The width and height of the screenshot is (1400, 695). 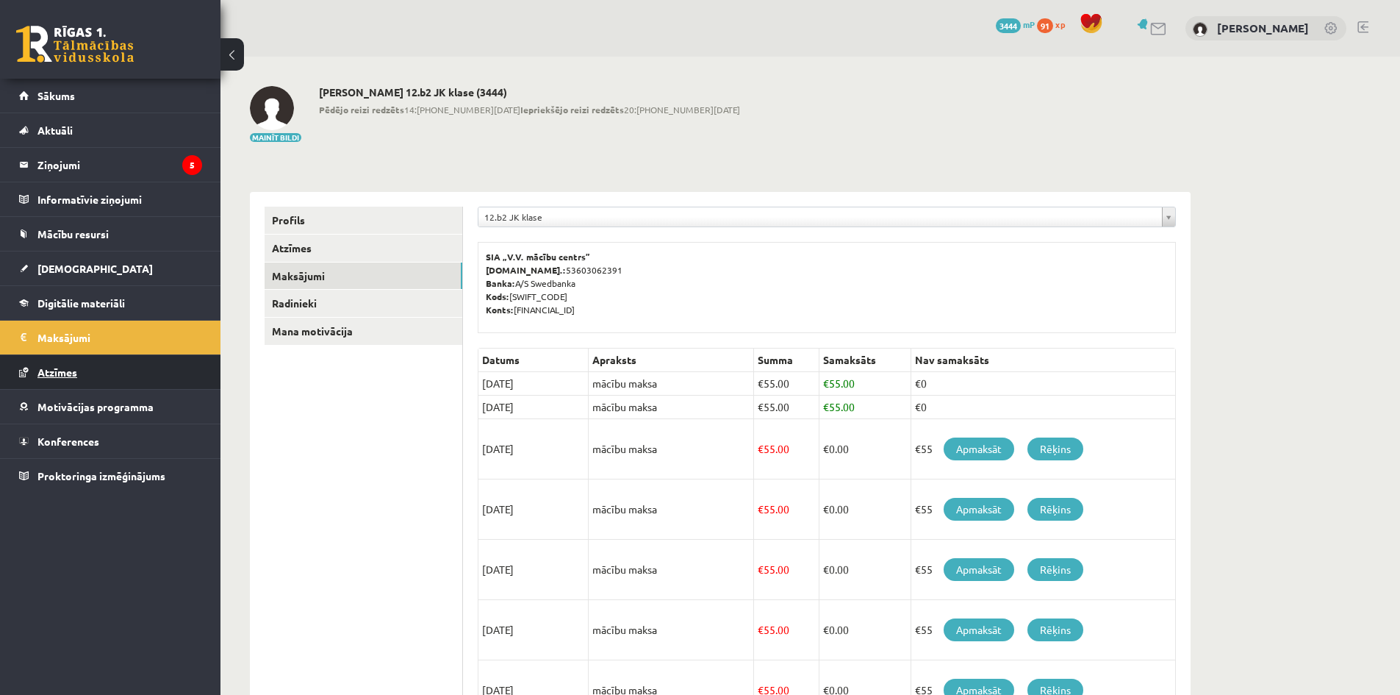 I want to click on span: Digitālie materiāli, so click(x=81, y=303).